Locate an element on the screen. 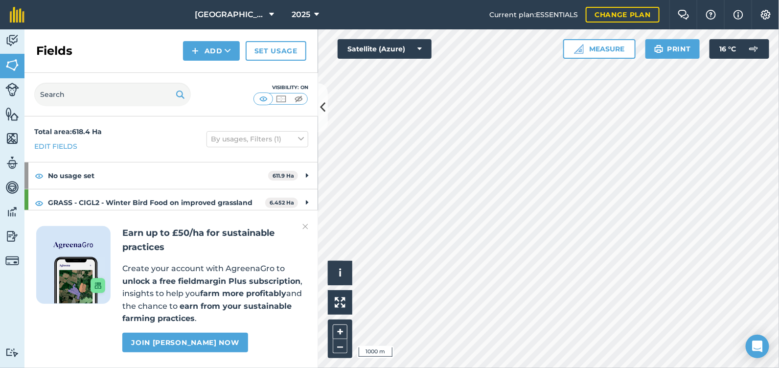  strong: earn from your sustainable farming practices is located at coordinates (207, 312).